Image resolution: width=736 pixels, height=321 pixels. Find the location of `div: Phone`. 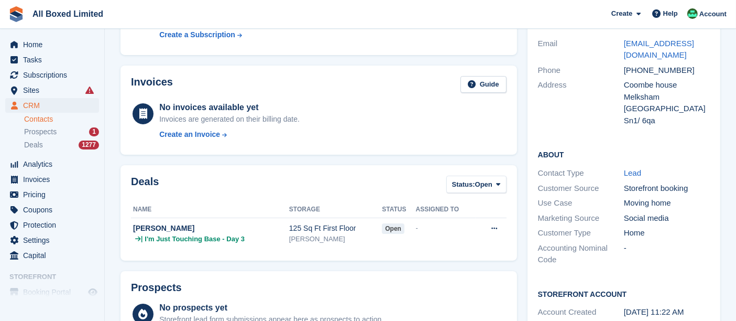

div: Phone is located at coordinates (581, 70).